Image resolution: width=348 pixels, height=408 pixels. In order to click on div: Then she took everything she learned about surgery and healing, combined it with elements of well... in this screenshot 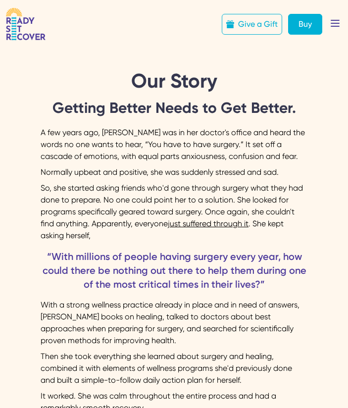, I will do `click(174, 368)`.